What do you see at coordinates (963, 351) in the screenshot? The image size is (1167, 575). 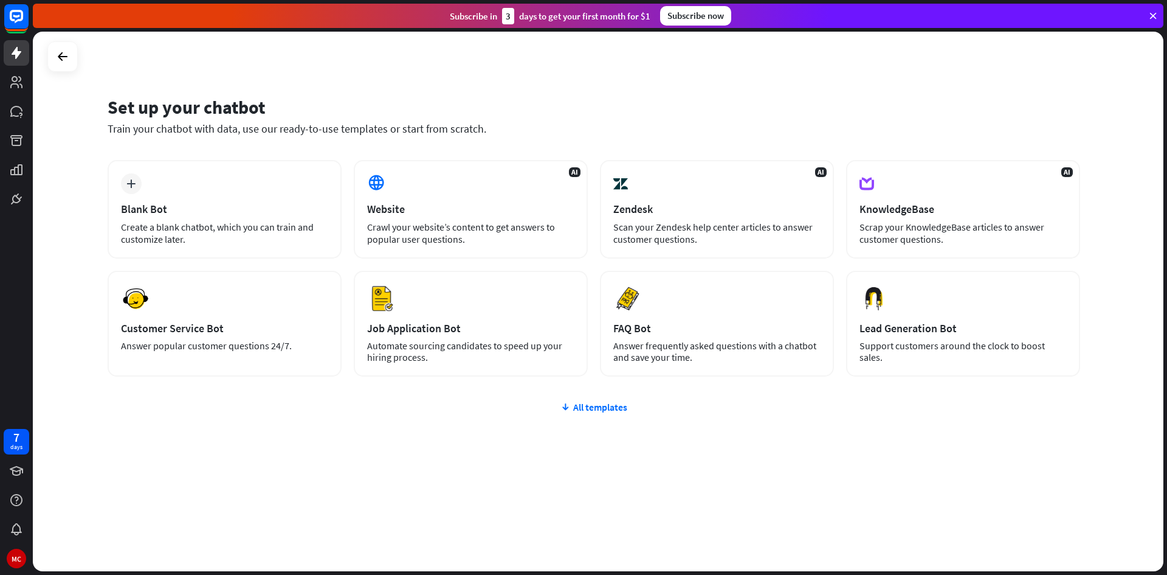 I see `div: Support customers around the clock to boost sales.` at bounding box center [963, 351].